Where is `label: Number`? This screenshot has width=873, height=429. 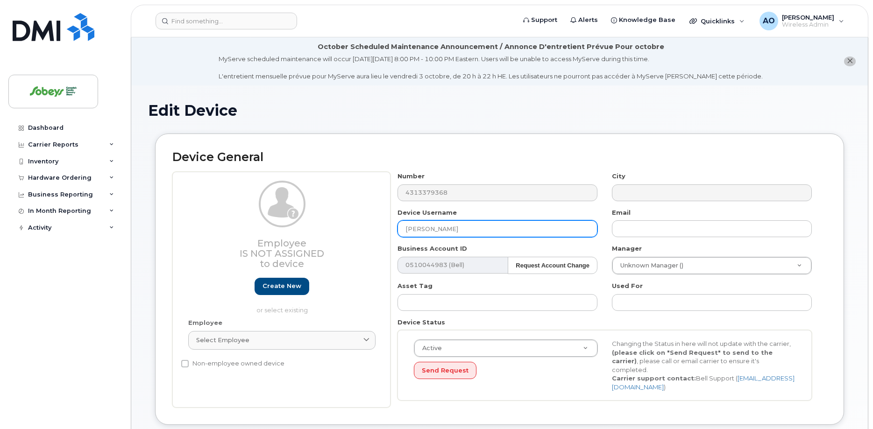
label: Number is located at coordinates (411, 176).